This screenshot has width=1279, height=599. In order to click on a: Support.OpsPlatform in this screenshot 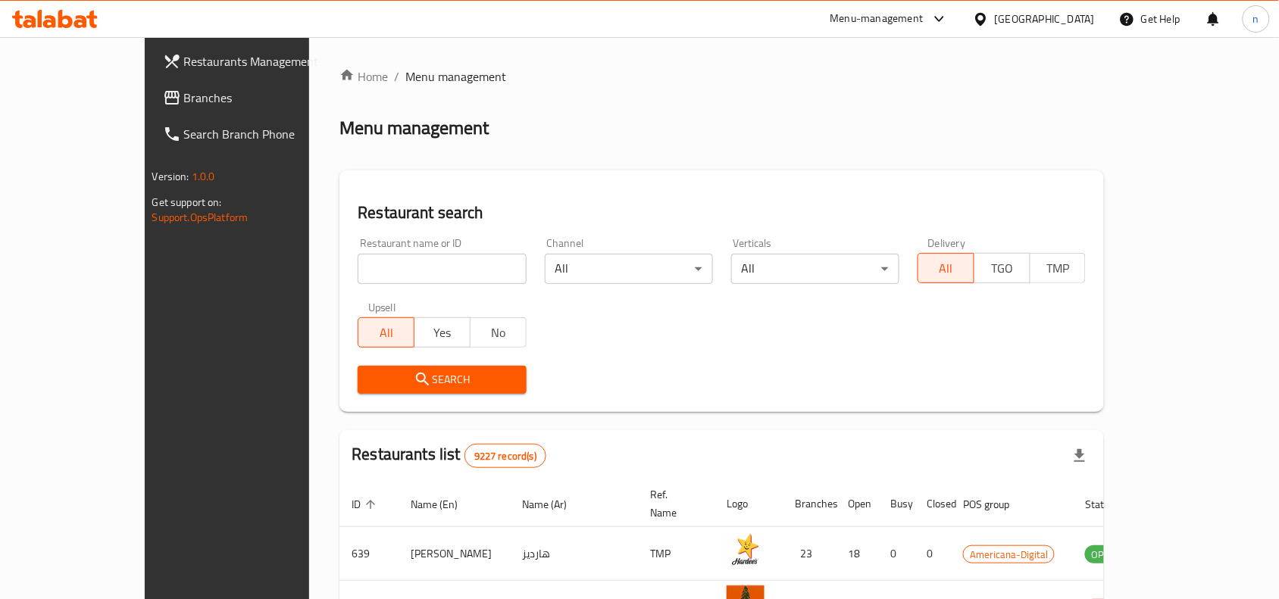, I will do `click(200, 217)`.